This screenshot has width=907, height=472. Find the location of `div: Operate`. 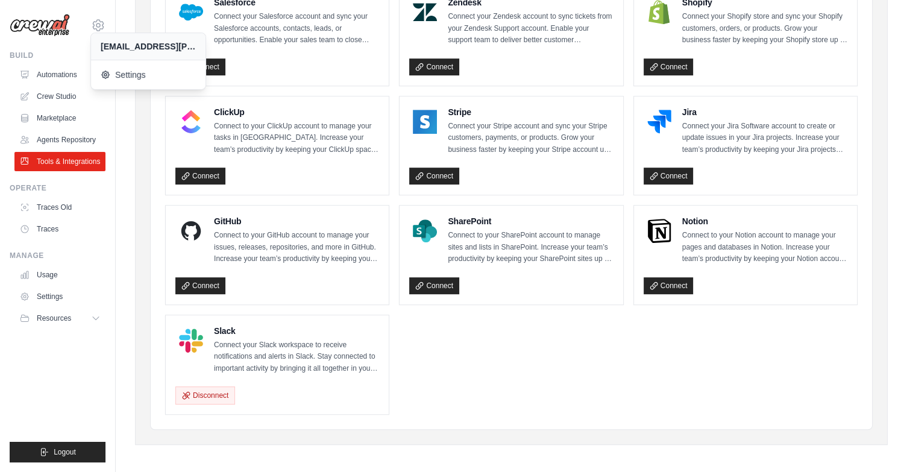

div: Operate is located at coordinates (57, 188).